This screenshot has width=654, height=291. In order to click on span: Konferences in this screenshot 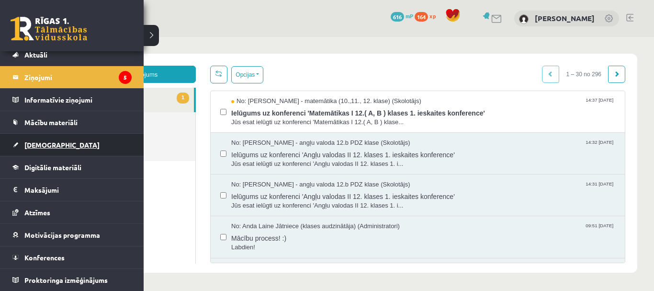, I will do `click(45, 257)`.